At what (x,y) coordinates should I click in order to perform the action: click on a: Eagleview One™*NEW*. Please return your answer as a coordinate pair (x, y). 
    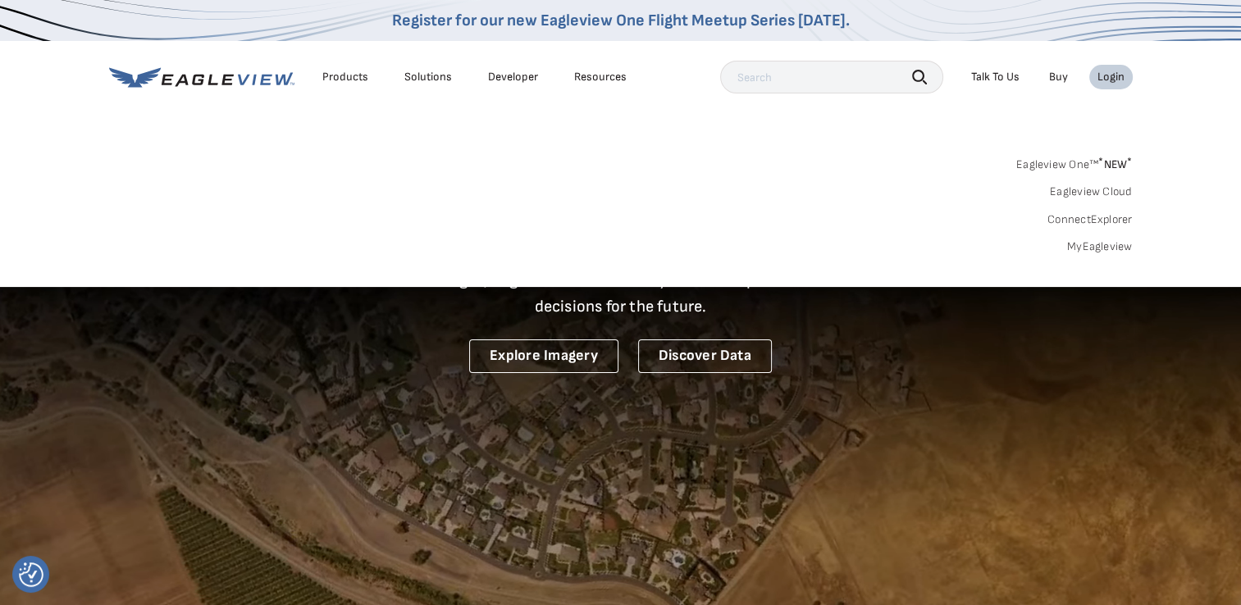
    Looking at the image, I should click on (1074, 162).